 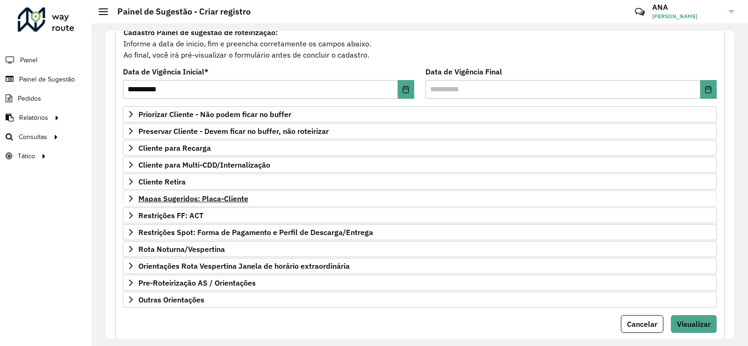 What do you see at coordinates (694, 324) in the screenshot?
I see `button: Visualizar` at bounding box center [694, 324].